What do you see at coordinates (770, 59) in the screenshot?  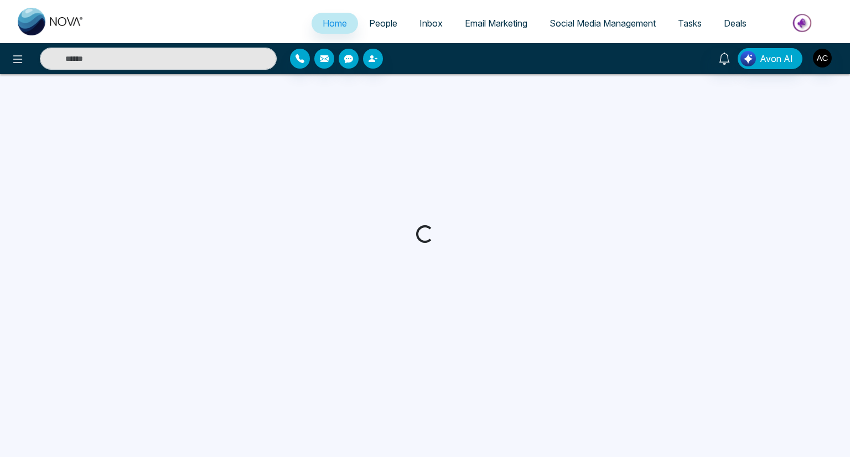 I see `button: Avon AI` at bounding box center [770, 59].